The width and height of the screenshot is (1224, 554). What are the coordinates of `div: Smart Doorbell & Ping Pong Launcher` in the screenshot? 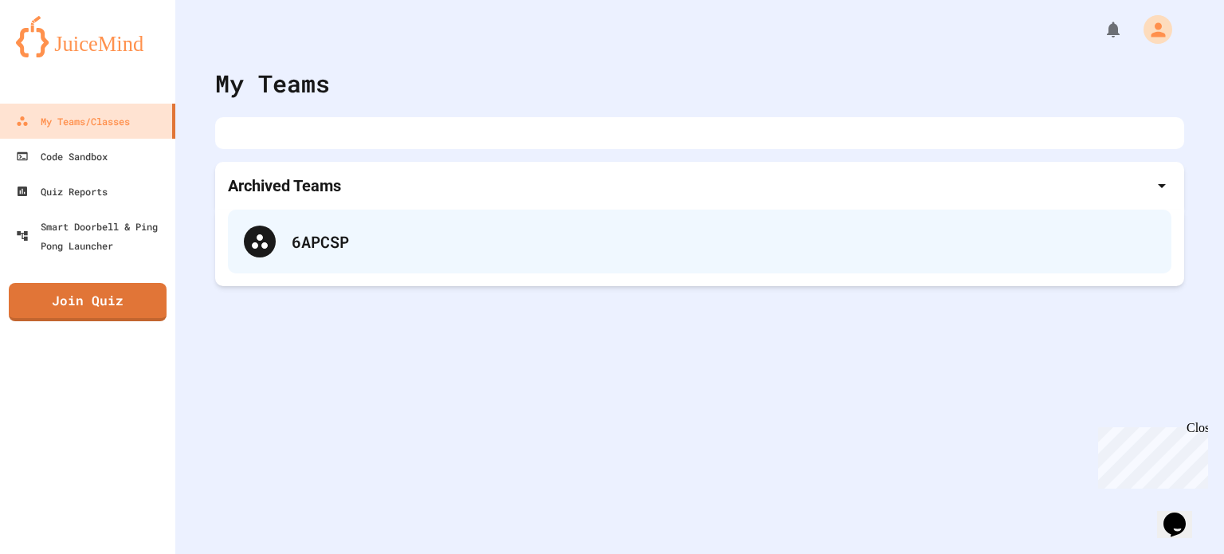 It's located at (92, 236).